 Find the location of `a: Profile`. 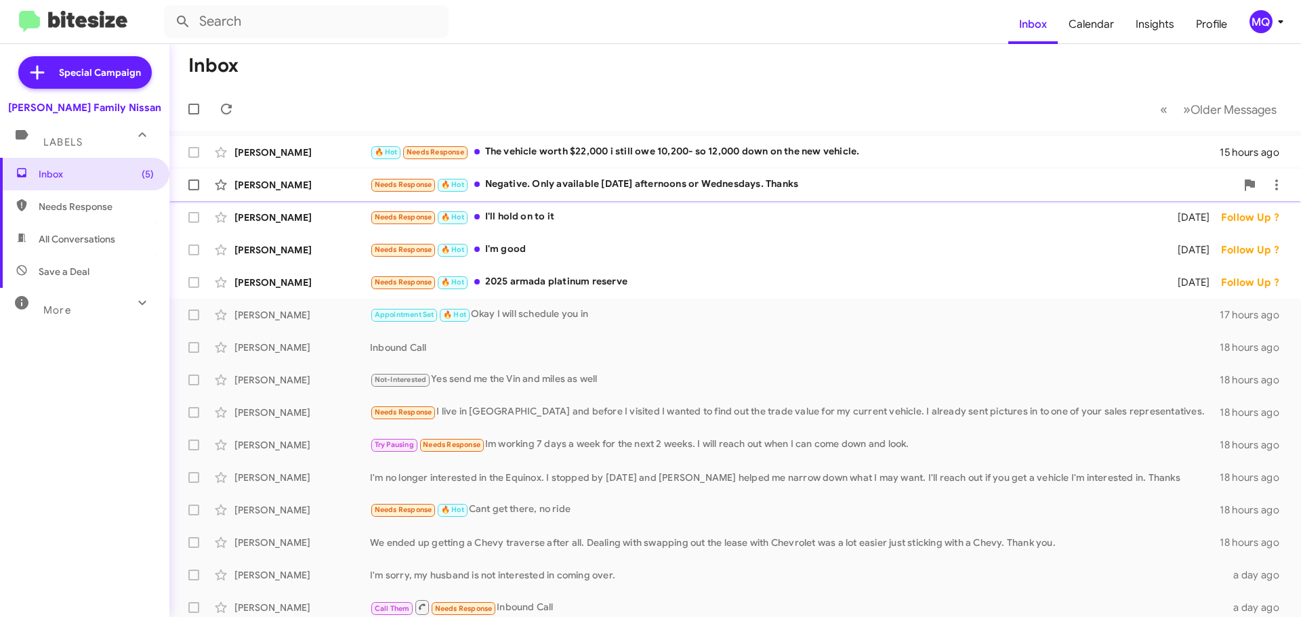

a: Profile is located at coordinates (1211, 24).